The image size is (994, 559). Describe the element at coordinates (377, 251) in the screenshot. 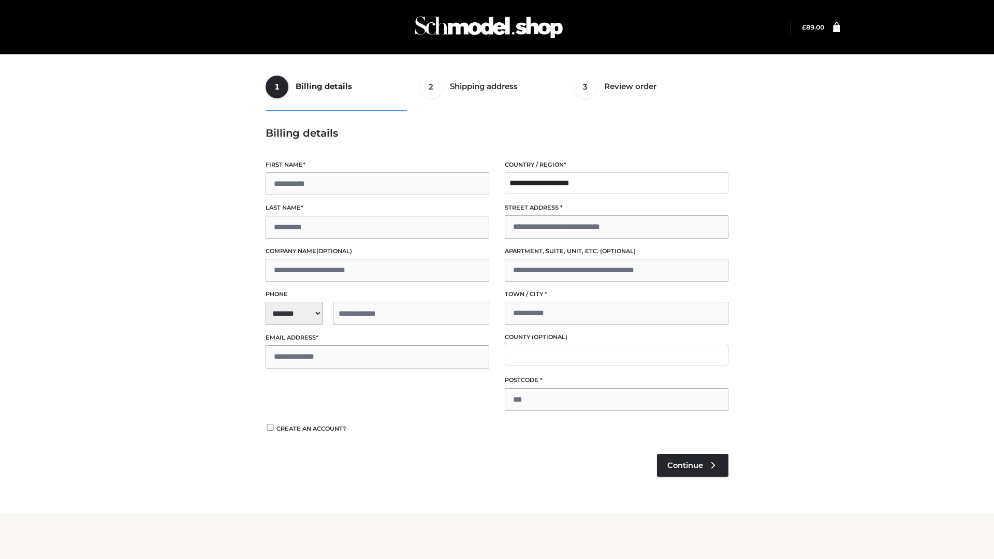

I see `label: Company name` at that location.